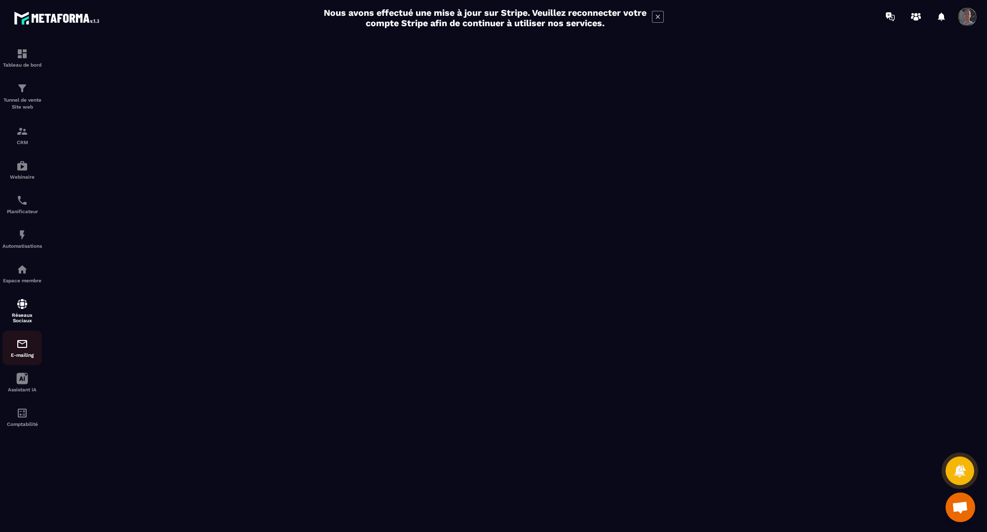  What do you see at coordinates (22, 280) in the screenshot?
I see `p: Espace membre` at bounding box center [22, 280].